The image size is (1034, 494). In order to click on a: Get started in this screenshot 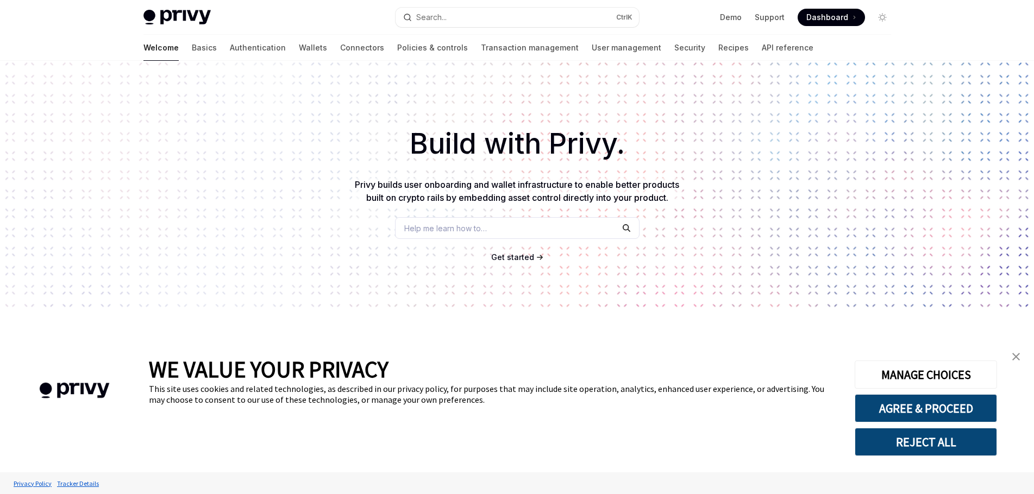, I will do `click(512, 257)`.